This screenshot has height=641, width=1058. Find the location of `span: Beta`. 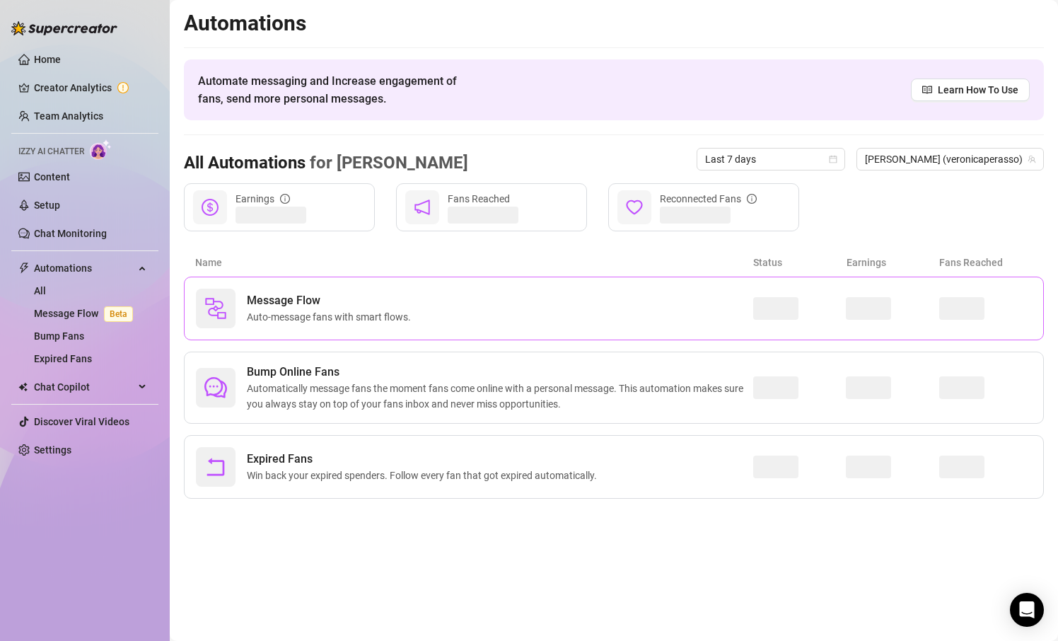

span: Beta is located at coordinates (118, 314).